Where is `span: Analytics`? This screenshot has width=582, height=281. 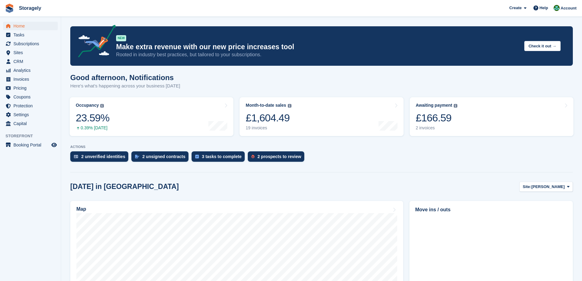
span: Analytics is located at coordinates (32, 70).